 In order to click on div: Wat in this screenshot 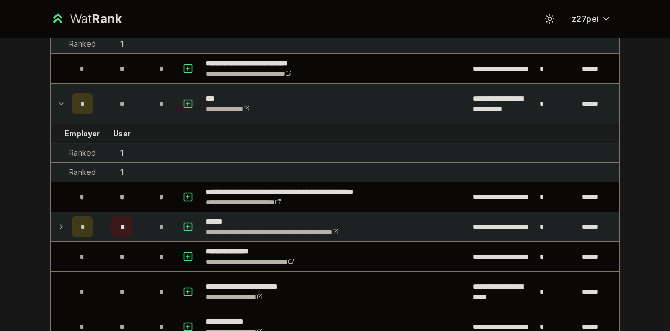, I will do `click(96, 19)`.